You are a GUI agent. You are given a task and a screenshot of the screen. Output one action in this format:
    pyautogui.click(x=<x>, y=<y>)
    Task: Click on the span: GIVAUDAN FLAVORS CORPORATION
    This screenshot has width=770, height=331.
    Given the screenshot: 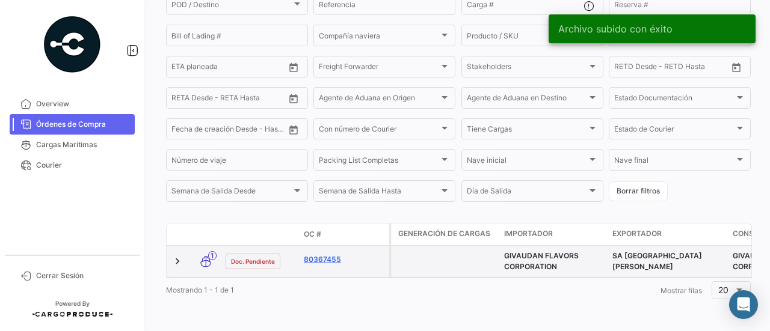 What is the action you would take?
    pyautogui.click(x=541, y=261)
    